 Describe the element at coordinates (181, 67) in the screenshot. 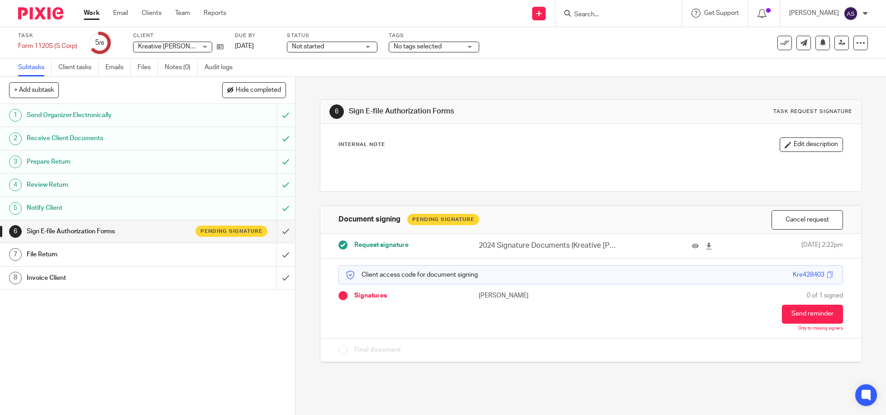

I see `a: Notes (0)` at that location.